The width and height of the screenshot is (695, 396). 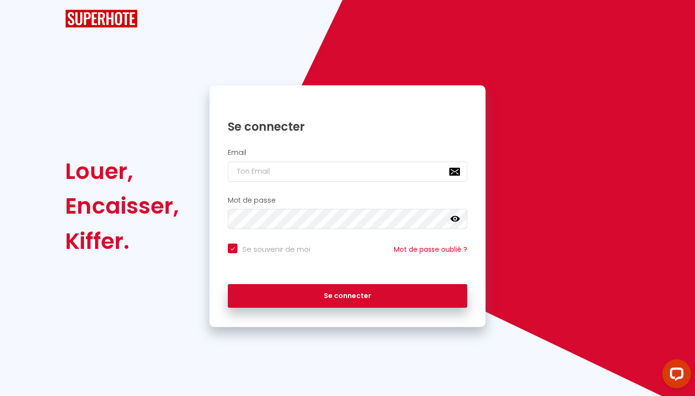 What do you see at coordinates (22, 18) in the screenshot?
I see `button: Open LiveChat chat widget` at bounding box center [22, 18].